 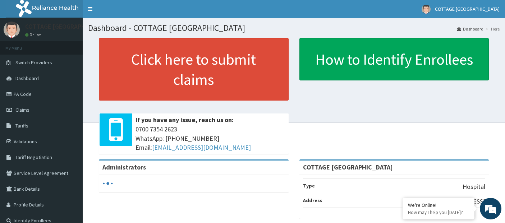 I want to click on a: Dashboard, so click(x=470, y=29).